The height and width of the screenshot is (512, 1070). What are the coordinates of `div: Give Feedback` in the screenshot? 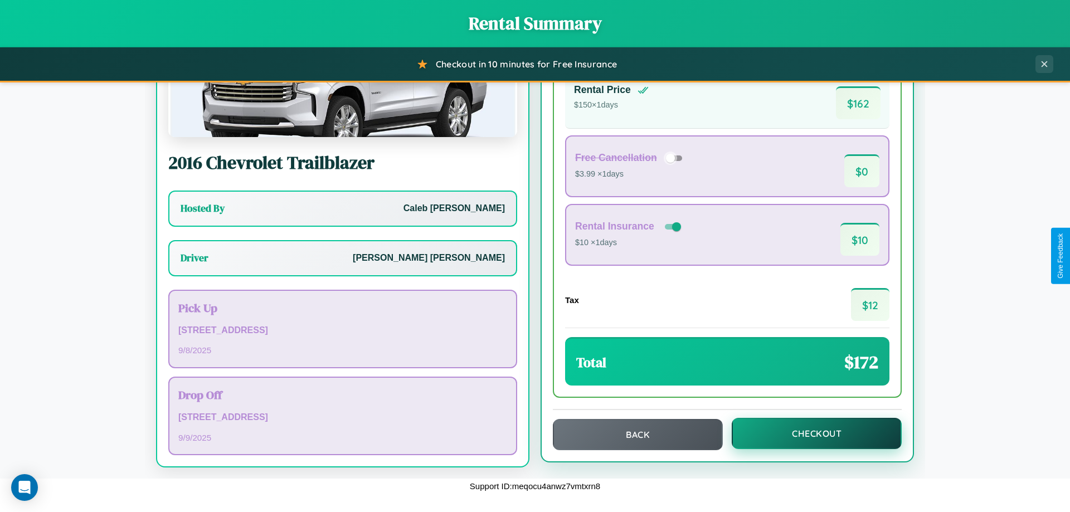 It's located at (1060, 256).